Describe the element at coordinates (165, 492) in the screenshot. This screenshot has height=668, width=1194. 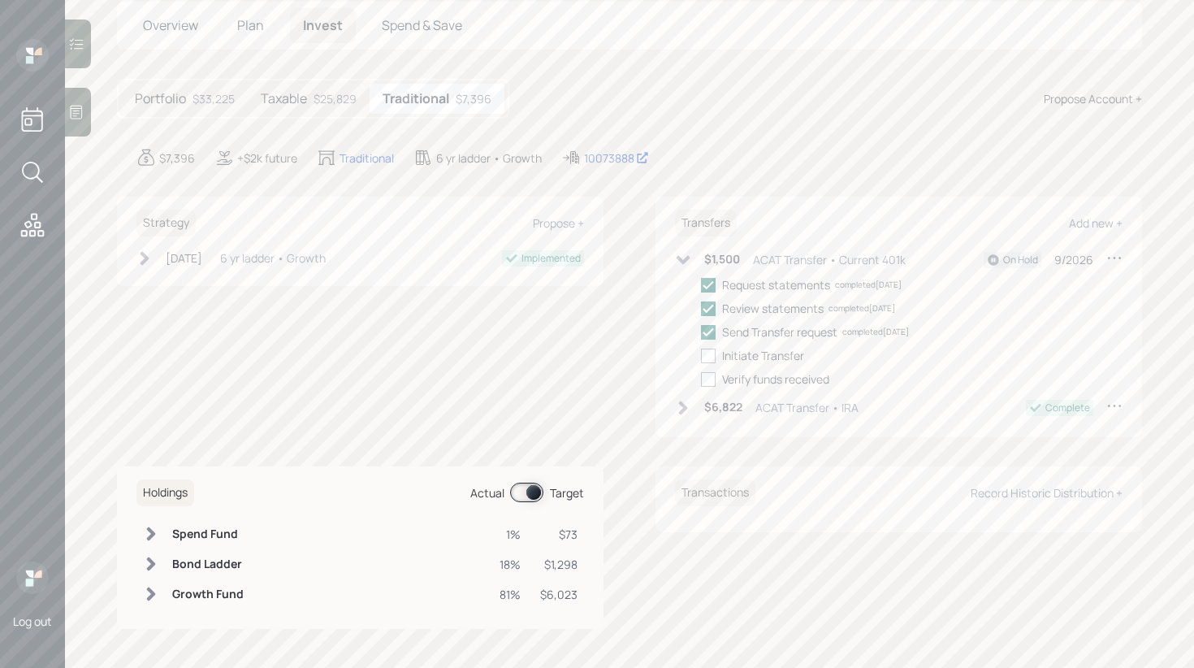
I see `h6: Holdings` at that location.